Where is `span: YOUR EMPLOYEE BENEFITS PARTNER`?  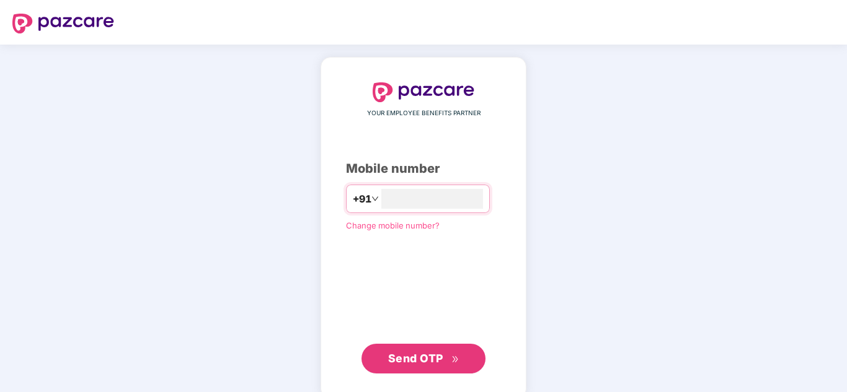
span: YOUR EMPLOYEE BENEFITS PARTNER is located at coordinates (423, 113).